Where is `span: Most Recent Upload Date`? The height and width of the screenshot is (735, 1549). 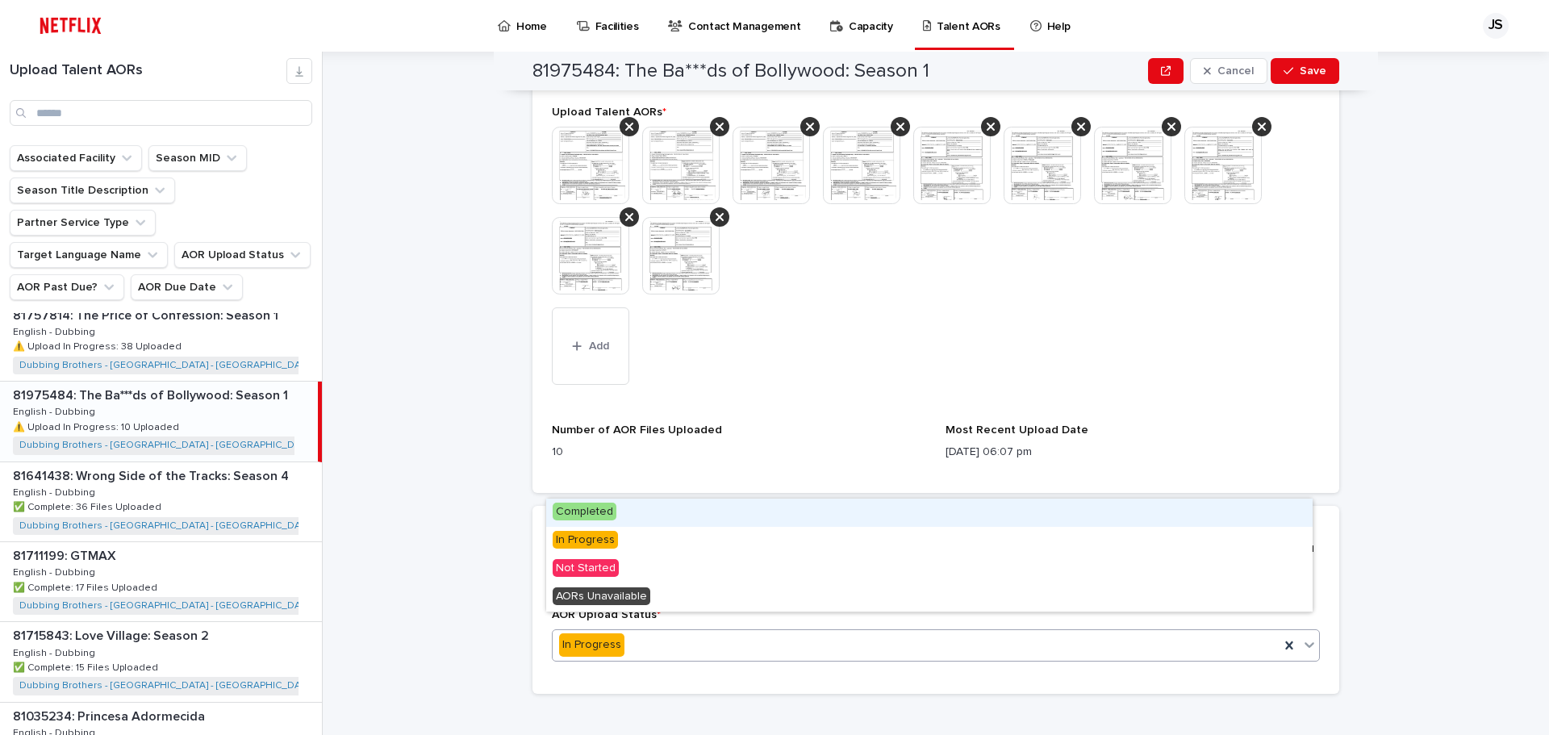
span: Most Recent Upload Date is located at coordinates (1017, 430).